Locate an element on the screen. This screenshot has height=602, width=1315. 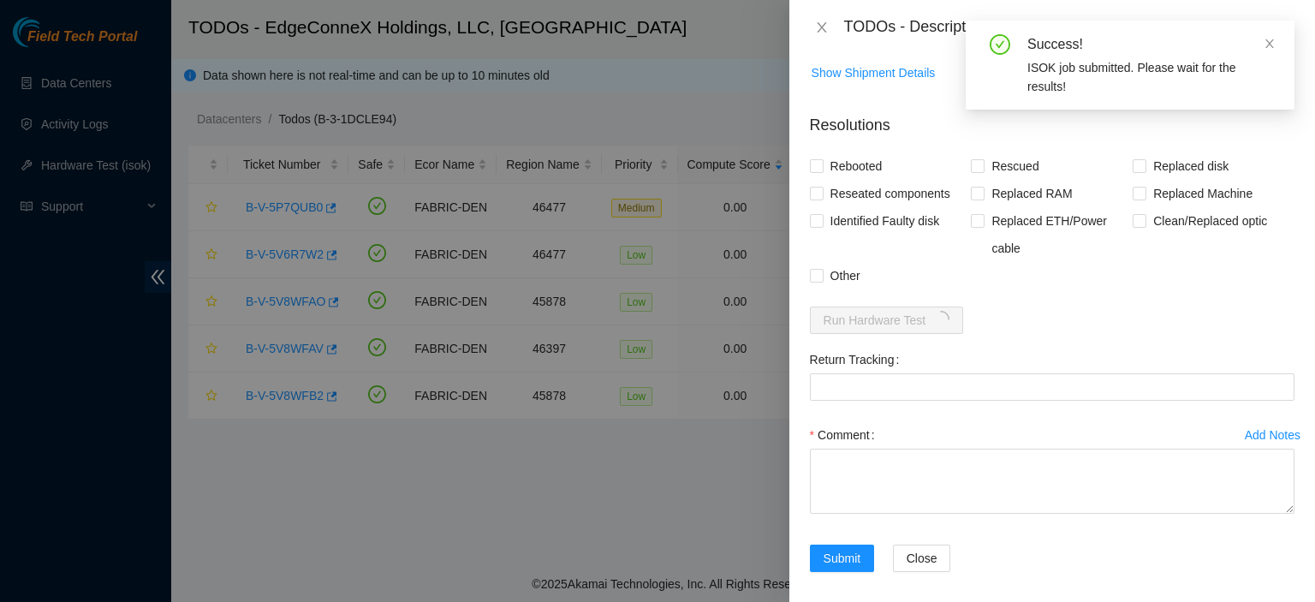
div: TODOs - Description - B-V-5V8WFAV is located at coordinates (1069, 27).